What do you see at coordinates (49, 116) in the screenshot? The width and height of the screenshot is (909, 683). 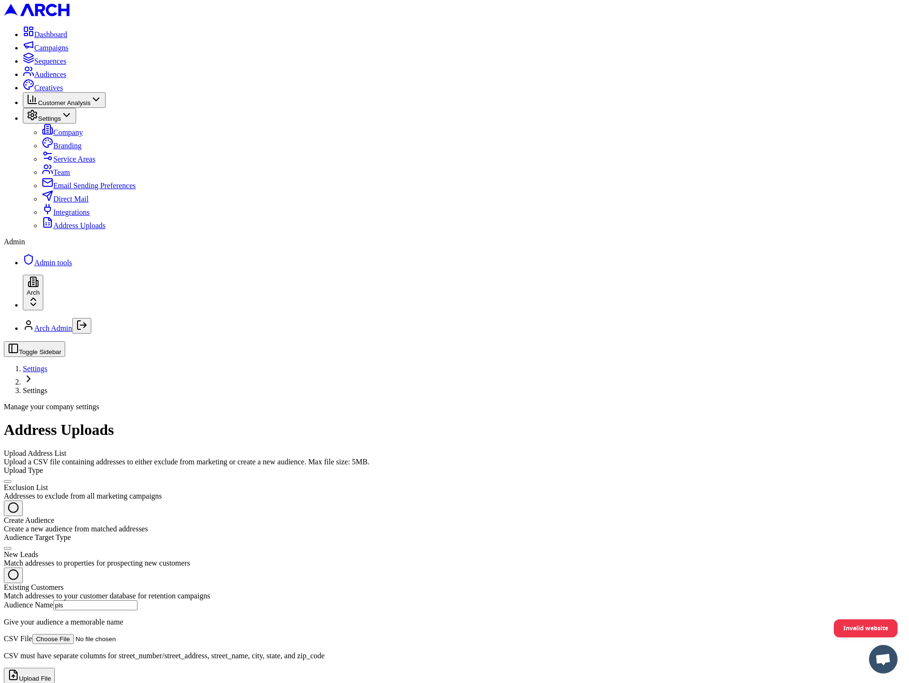 I see `button: Settings` at bounding box center [49, 116].